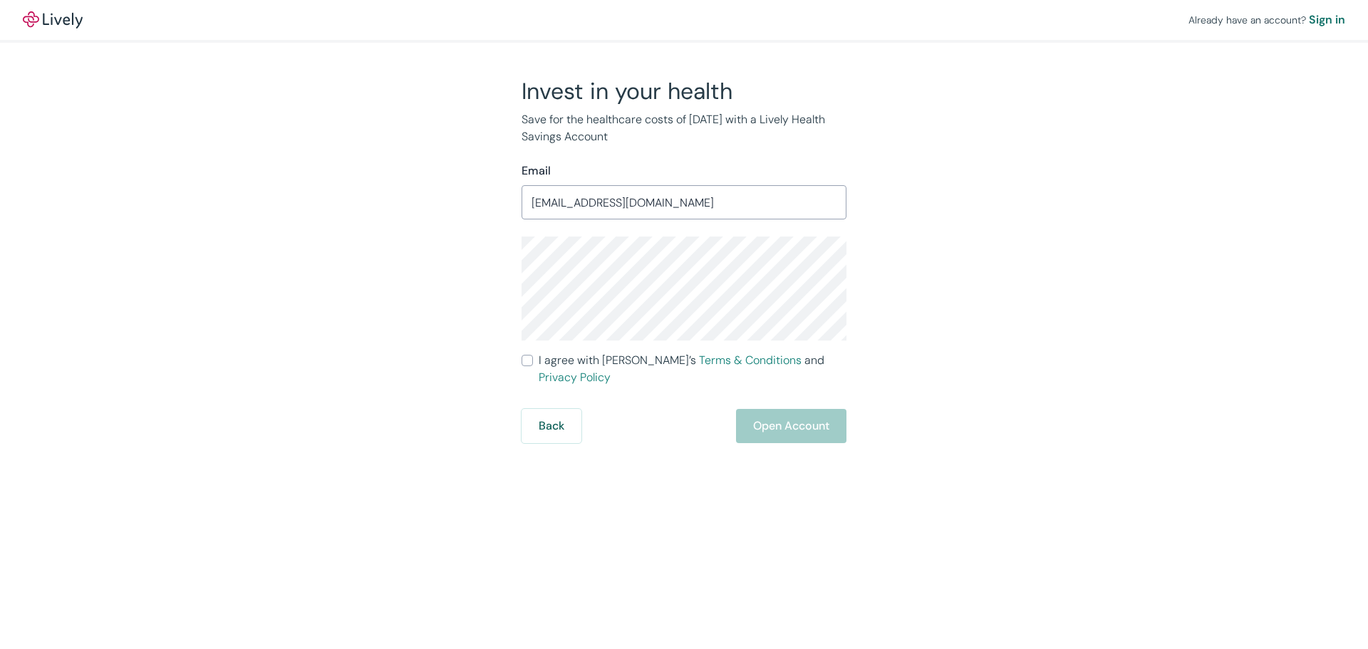 The width and height of the screenshot is (1368, 649). Describe the element at coordinates (551, 426) in the screenshot. I see `button: Back` at that location.